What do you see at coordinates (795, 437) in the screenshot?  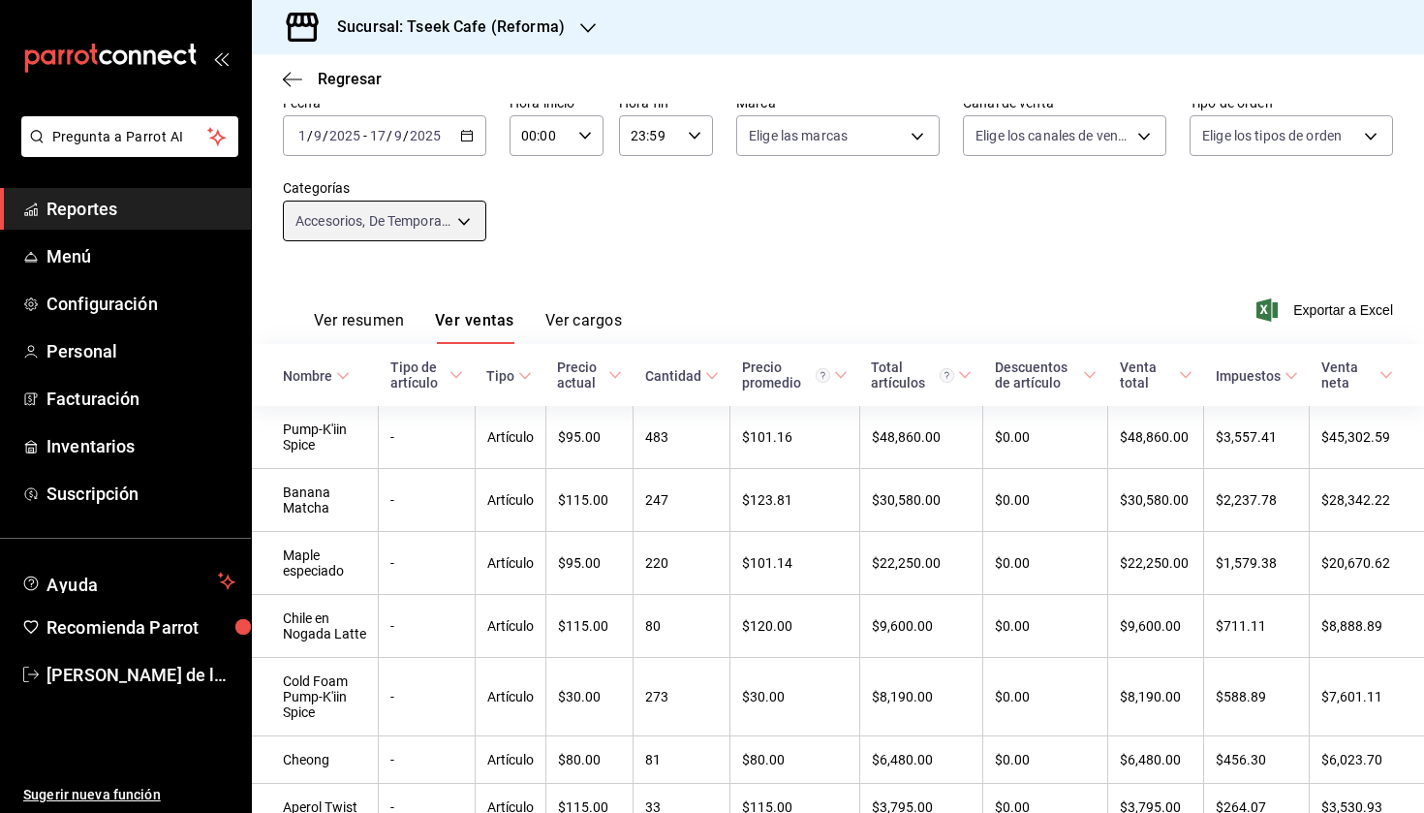 I see `td: $101.16` at bounding box center [795, 437].